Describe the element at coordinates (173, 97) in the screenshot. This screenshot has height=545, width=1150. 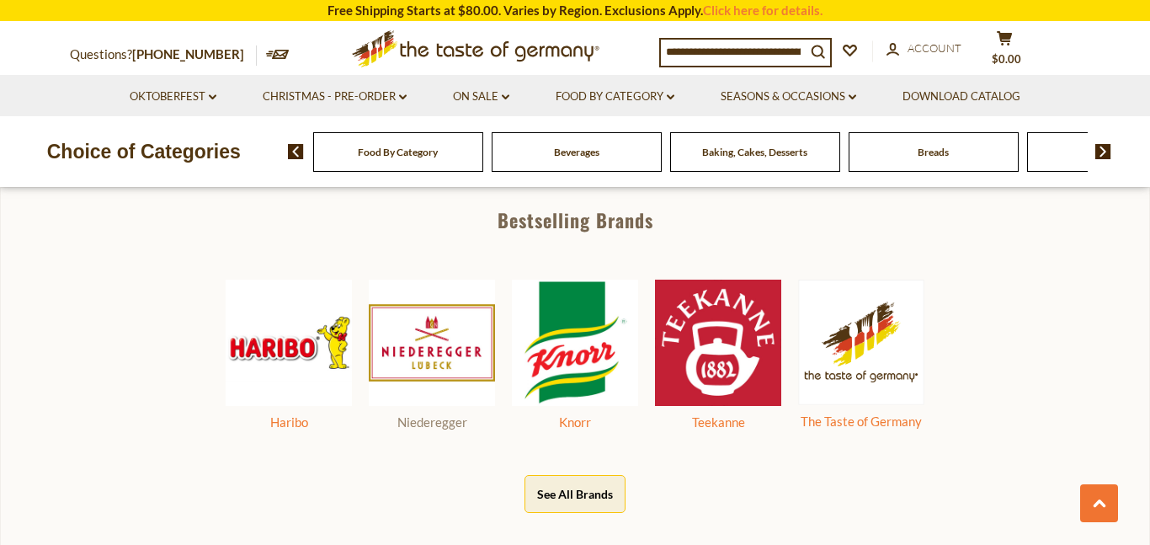
I see `a: Oktoberfest` at that location.